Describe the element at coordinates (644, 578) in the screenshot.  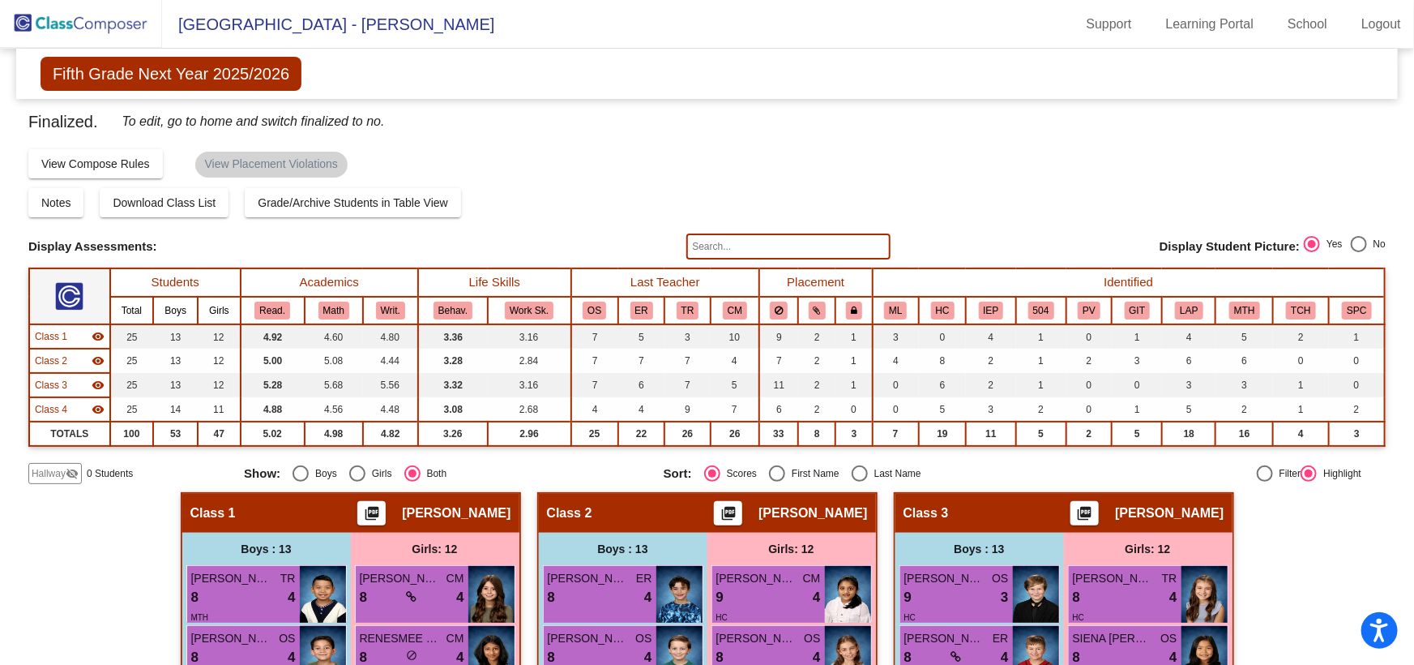
I see `span: ER` at that location.